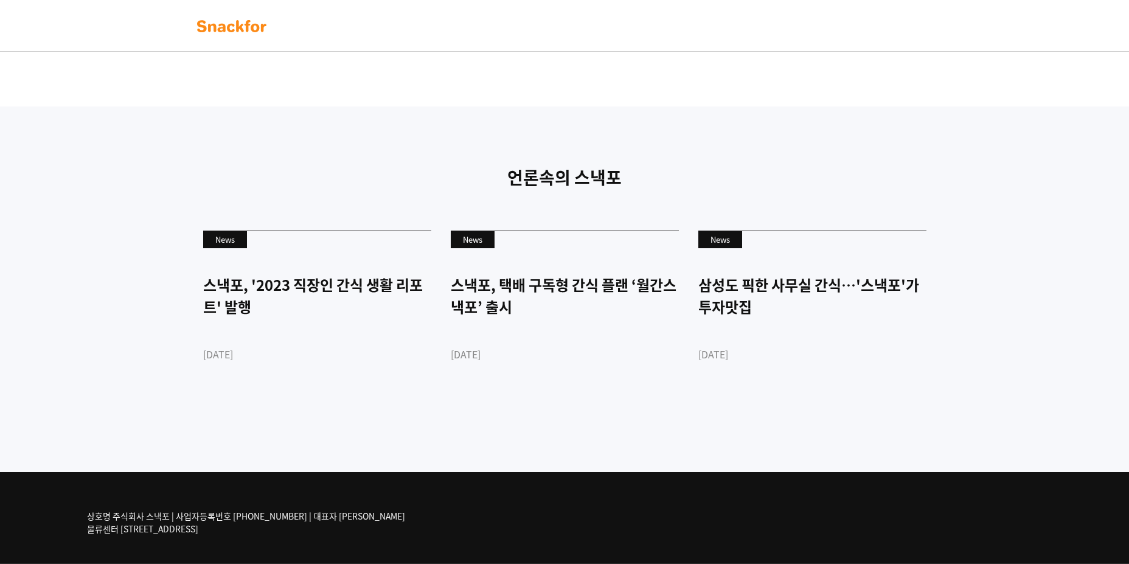 This screenshot has height=564, width=1129. Describe the element at coordinates (232, 26) in the screenshot. I see `img: background-main-color.svg` at that location.